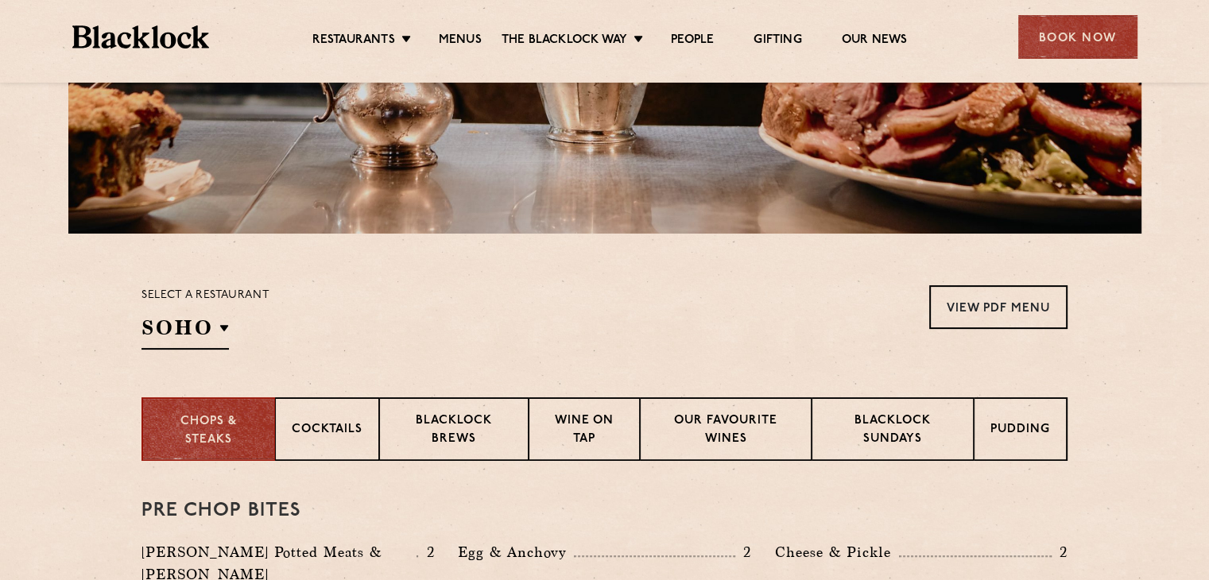 The width and height of the screenshot is (1209, 580). I want to click on a: The Blacklock Way, so click(564, 41).